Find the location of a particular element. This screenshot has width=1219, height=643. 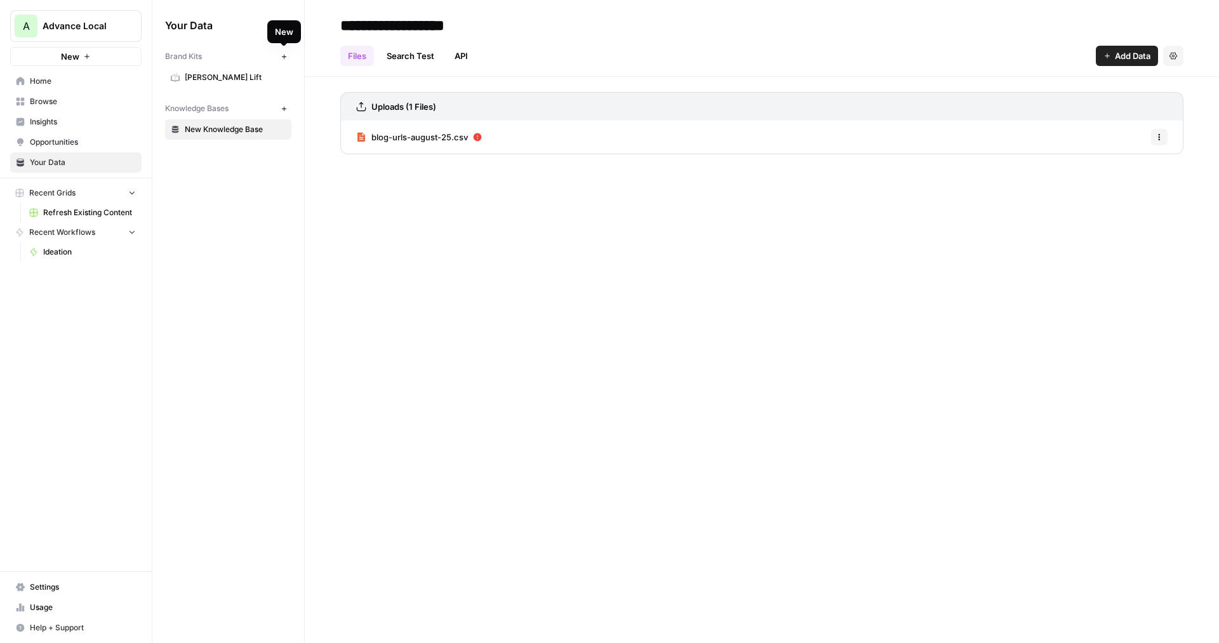

button: Add Data is located at coordinates (1127, 56).